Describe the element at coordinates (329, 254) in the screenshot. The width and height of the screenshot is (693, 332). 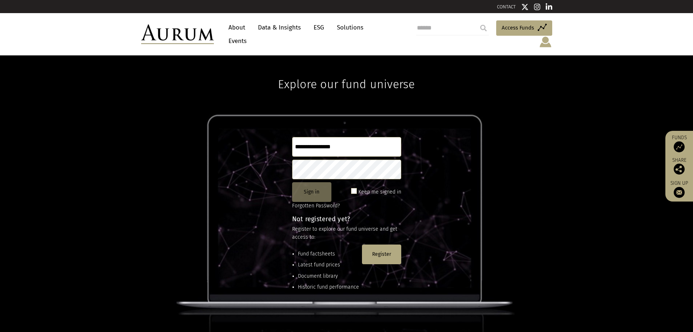
I see `li: Fund factsheets` at that location.